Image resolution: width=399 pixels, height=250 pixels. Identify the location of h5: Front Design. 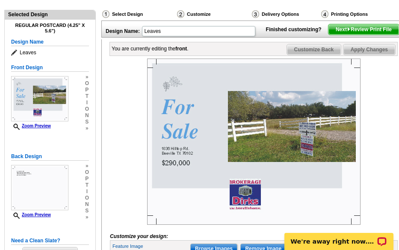
(50, 68).